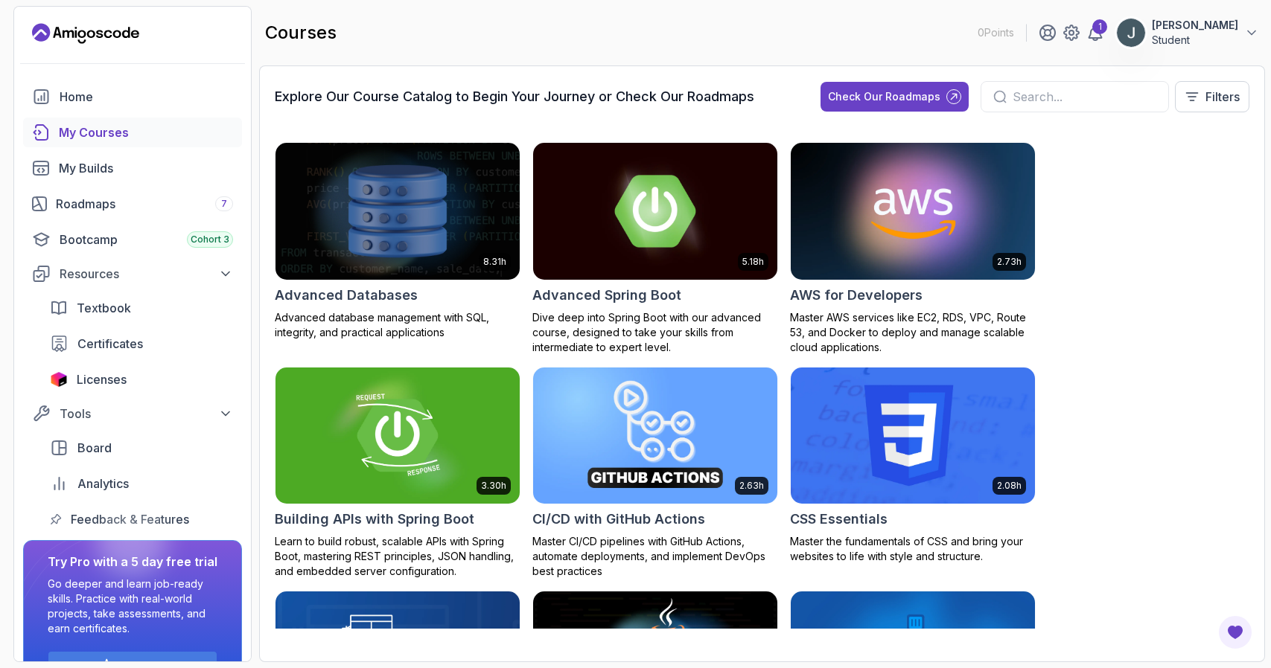 The image size is (1271, 668). I want to click on div: Tools, so click(146, 414).